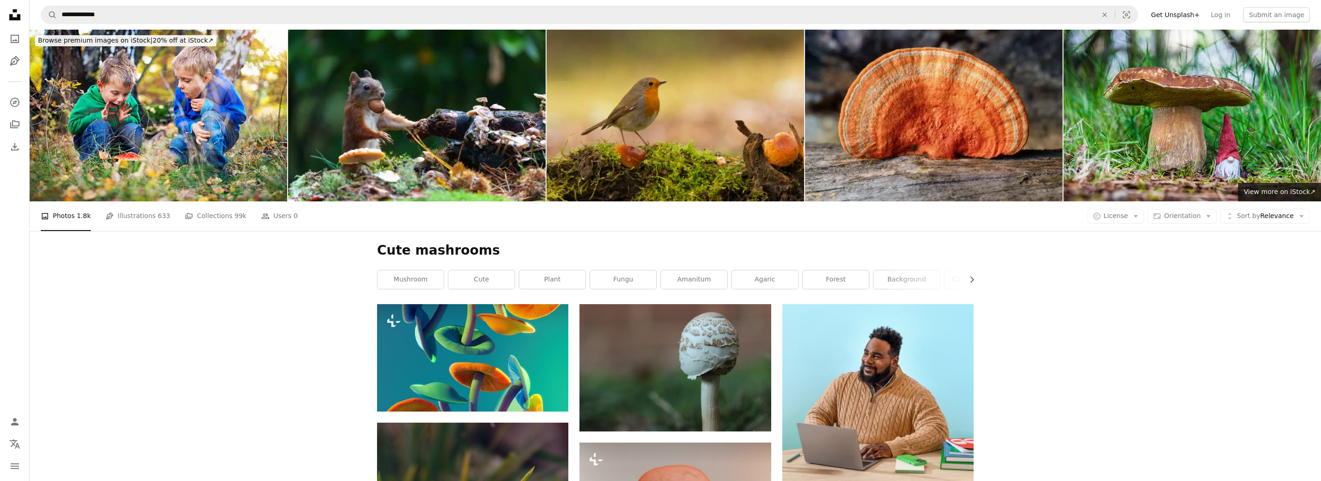 This screenshot has height=481, width=1321. Describe the element at coordinates (472, 357) in the screenshot. I see `a: a group of colorful mushrooms floating in the air` at that location.